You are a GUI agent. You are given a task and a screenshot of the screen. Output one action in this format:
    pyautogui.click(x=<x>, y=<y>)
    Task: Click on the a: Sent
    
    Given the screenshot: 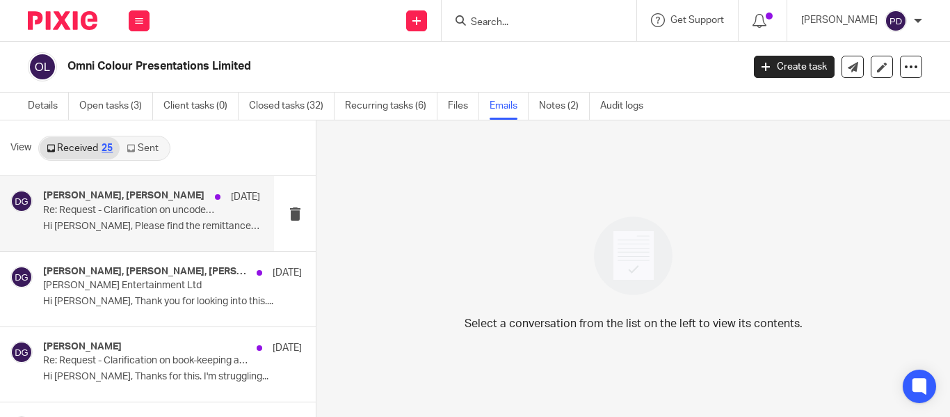 What is the action you would take?
    pyautogui.click(x=144, y=148)
    